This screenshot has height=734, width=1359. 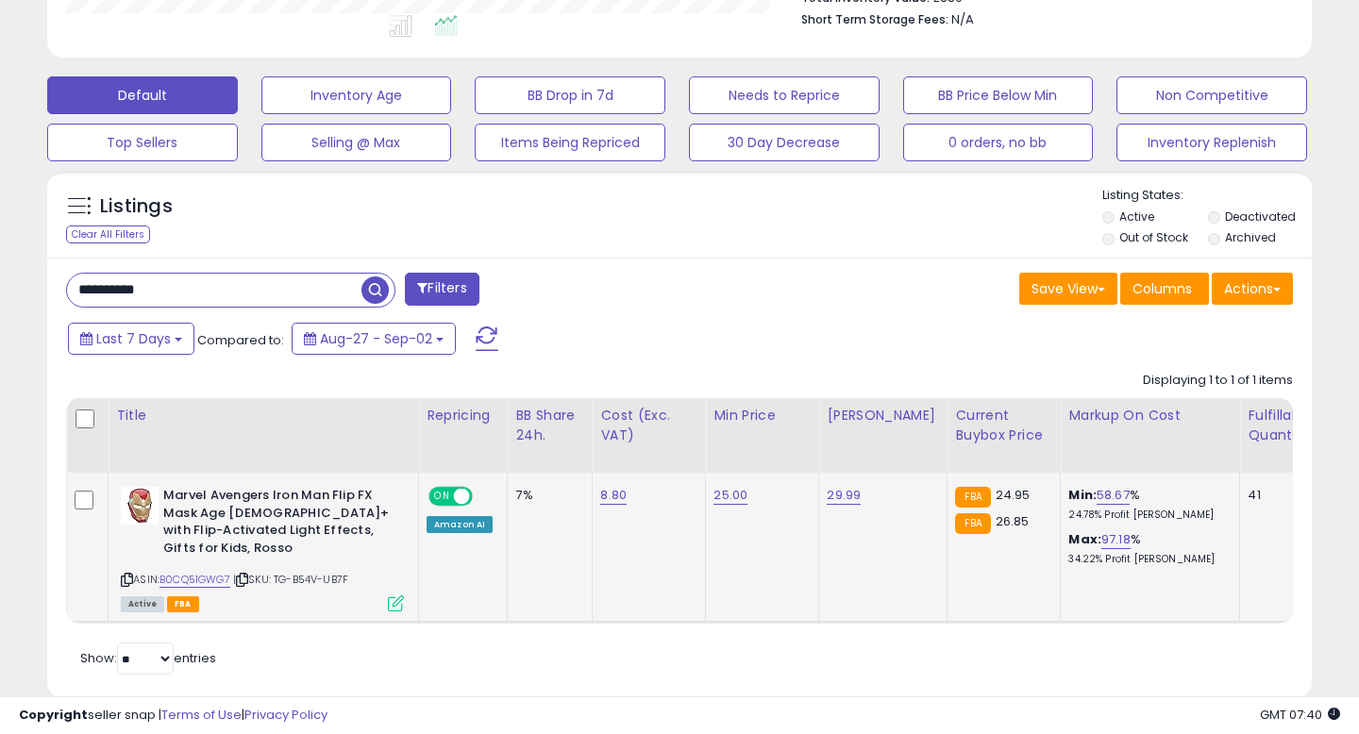 What do you see at coordinates (140, 506) in the screenshot?
I see `img: 416+pIMtE-L._SL40_.jpg` at bounding box center [140, 506].